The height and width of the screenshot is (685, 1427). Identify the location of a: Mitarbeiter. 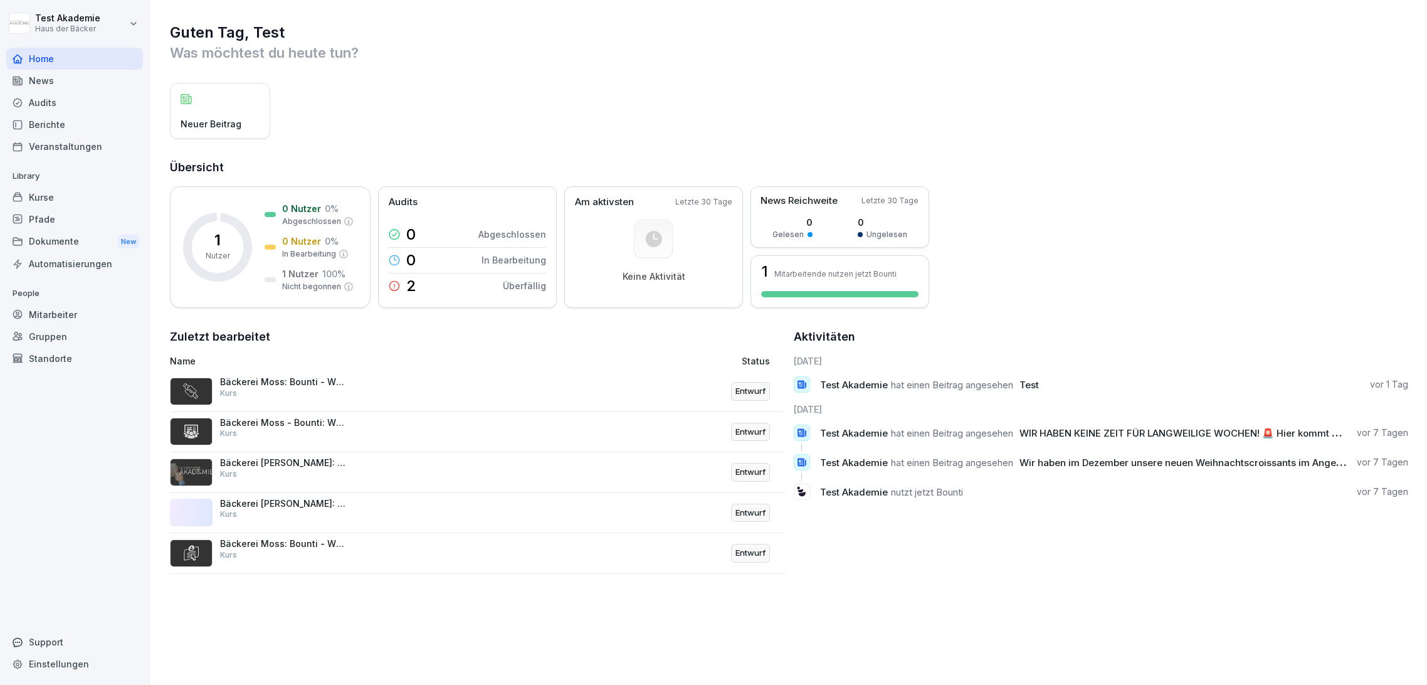
(75, 314).